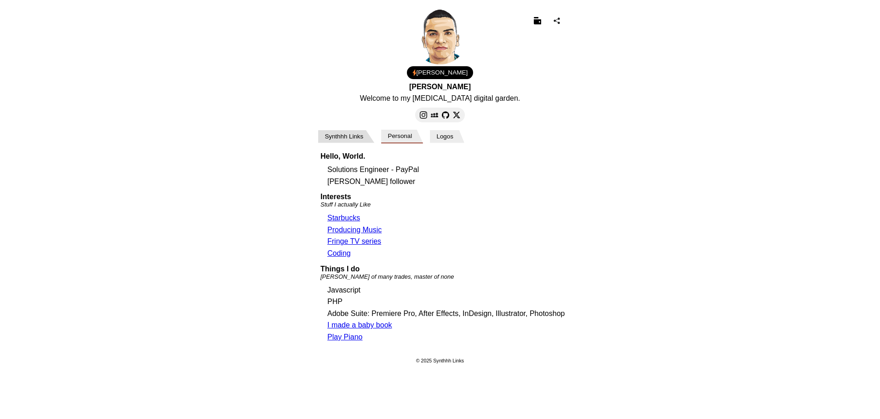 This screenshot has width=880, height=419. What do you see at coordinates (440, 361) in the screenshot?
I see `small: © 2025 Synthhh Links` at bounding box center [440, 361].